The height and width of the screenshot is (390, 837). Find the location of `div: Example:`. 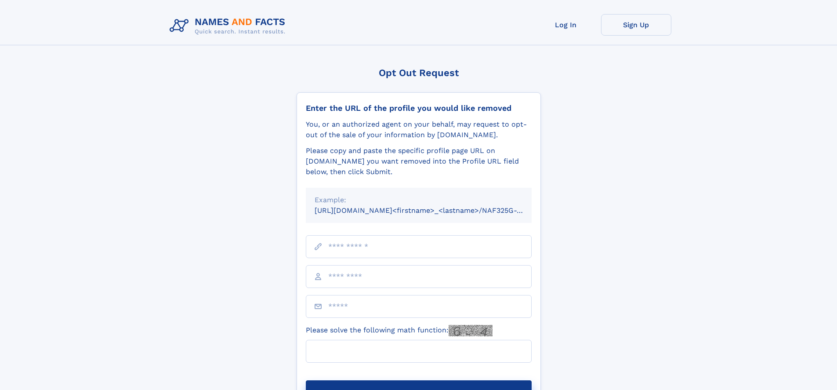

div: Example: is located at coordinates (419, 200).